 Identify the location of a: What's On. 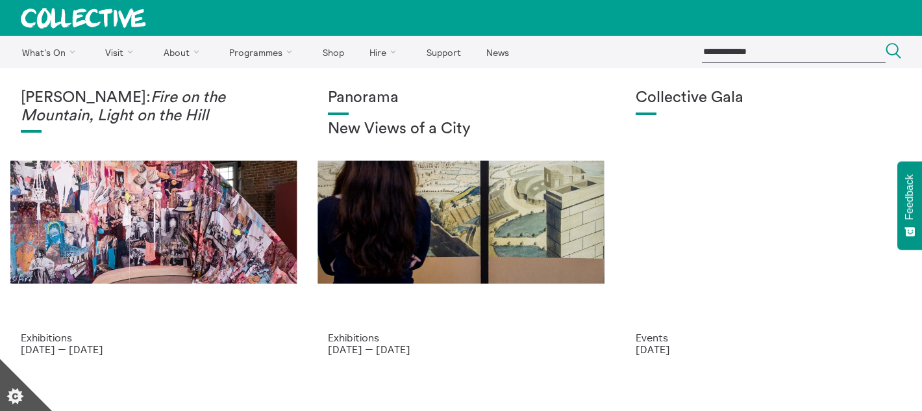
(51, 52).